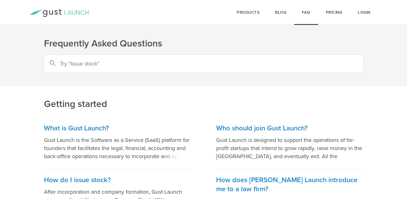  Describe the element at coordinates (117, 128) in the screenshot. I see `h3: What is Gust Launch?` at that location.